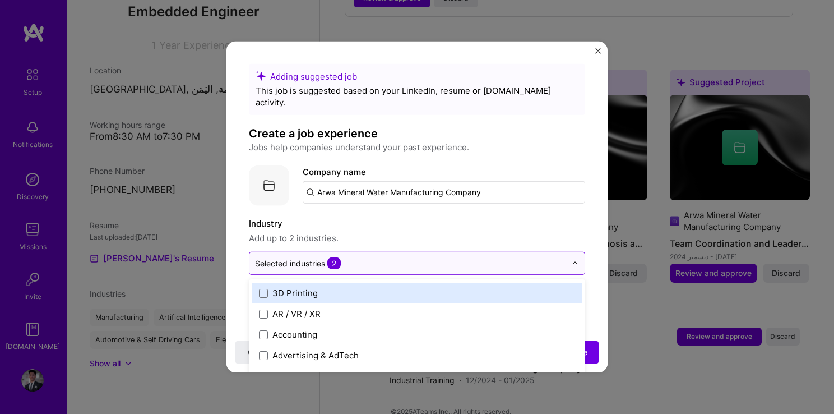 The height and width of the screenshot is (414, 834). I want to click on div: Selected industries, so click(298, 263).